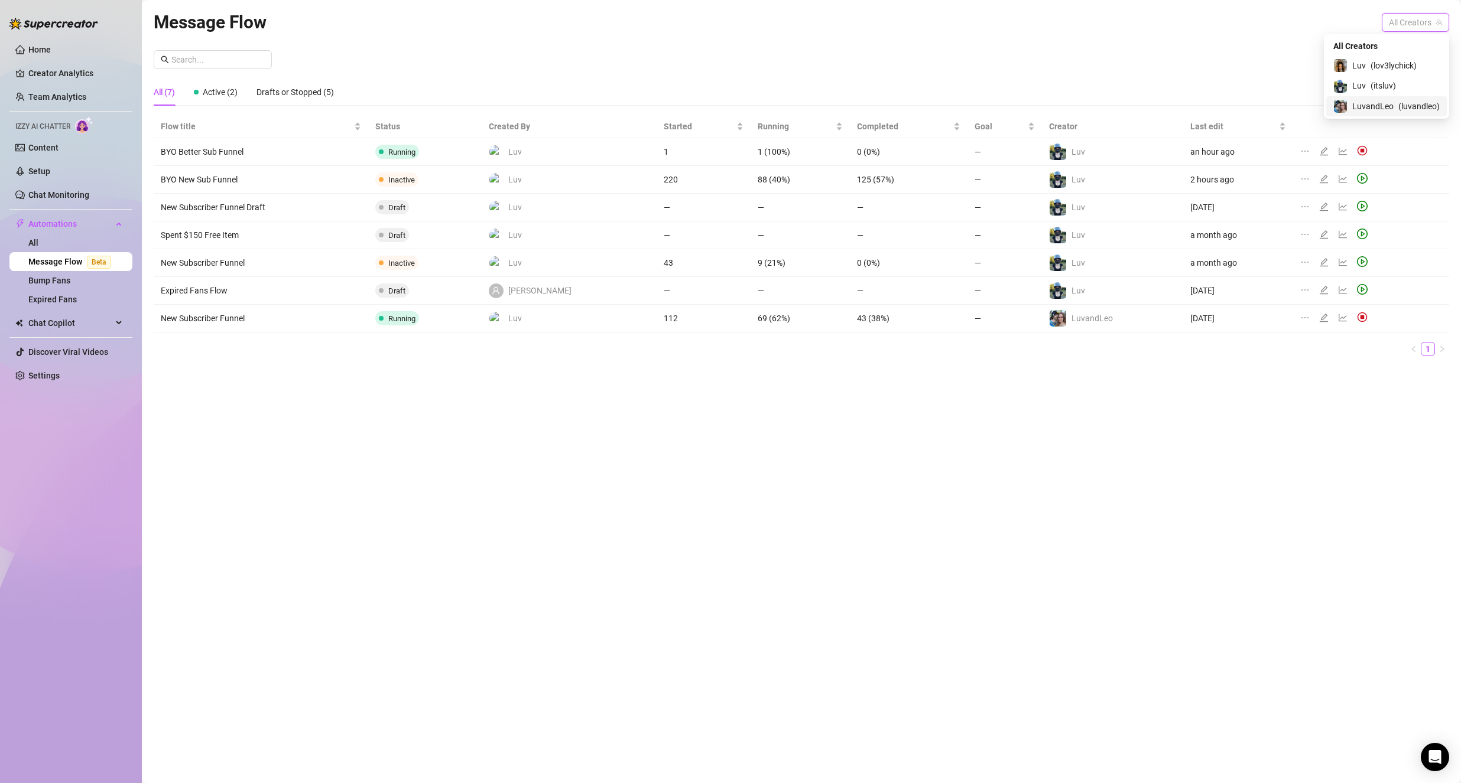  I want to click on a: Settings, so click(44, 376).